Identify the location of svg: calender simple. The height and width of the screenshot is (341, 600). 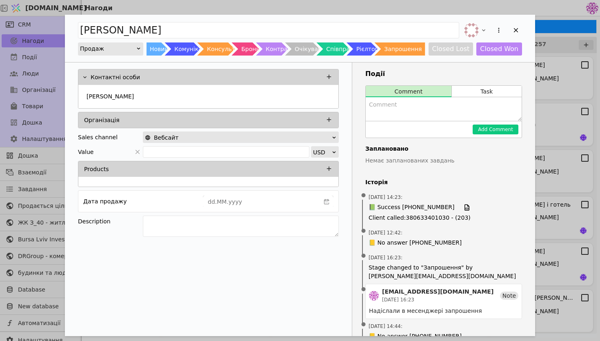
(327, 202).